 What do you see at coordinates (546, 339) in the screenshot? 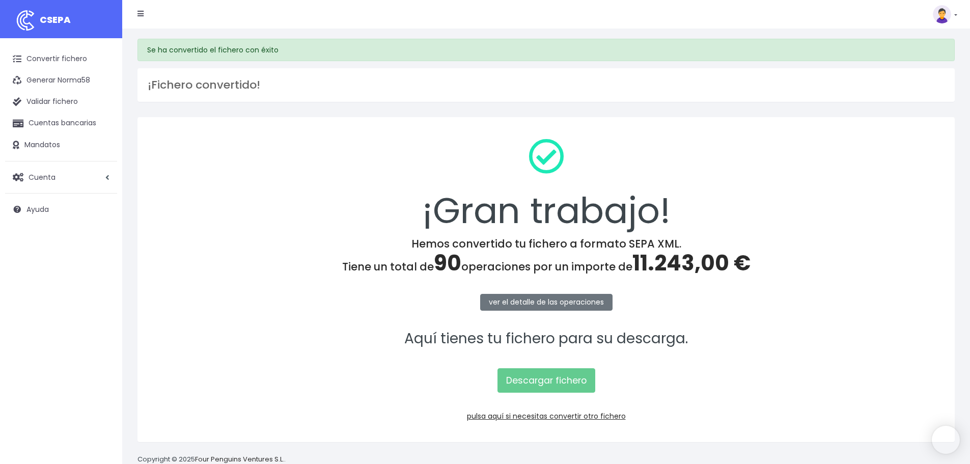
I see `p: Aquí tienes tu fichero para su descarga.` at bounding box center [546, 339].